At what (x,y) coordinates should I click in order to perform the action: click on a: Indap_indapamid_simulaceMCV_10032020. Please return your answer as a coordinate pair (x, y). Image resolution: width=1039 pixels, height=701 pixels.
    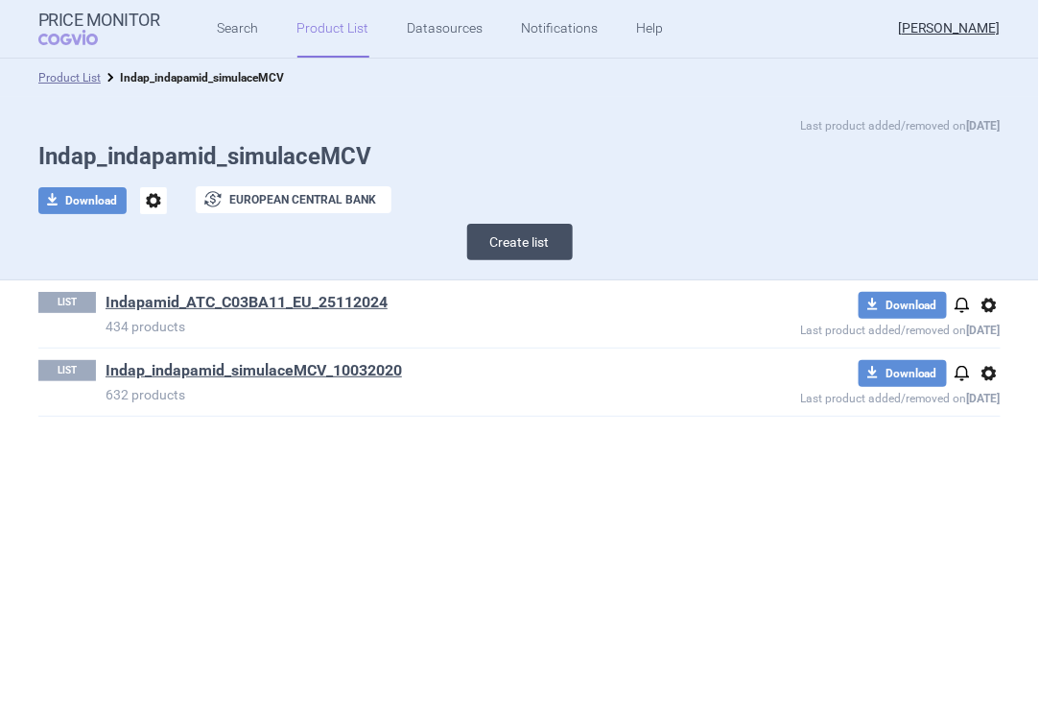
    Looking at the image, I should click on (253, 370).